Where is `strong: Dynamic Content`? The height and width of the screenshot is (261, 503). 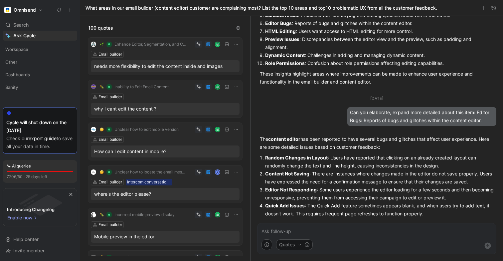
strong: Dynamic Content is located at coordinates (285, 55).